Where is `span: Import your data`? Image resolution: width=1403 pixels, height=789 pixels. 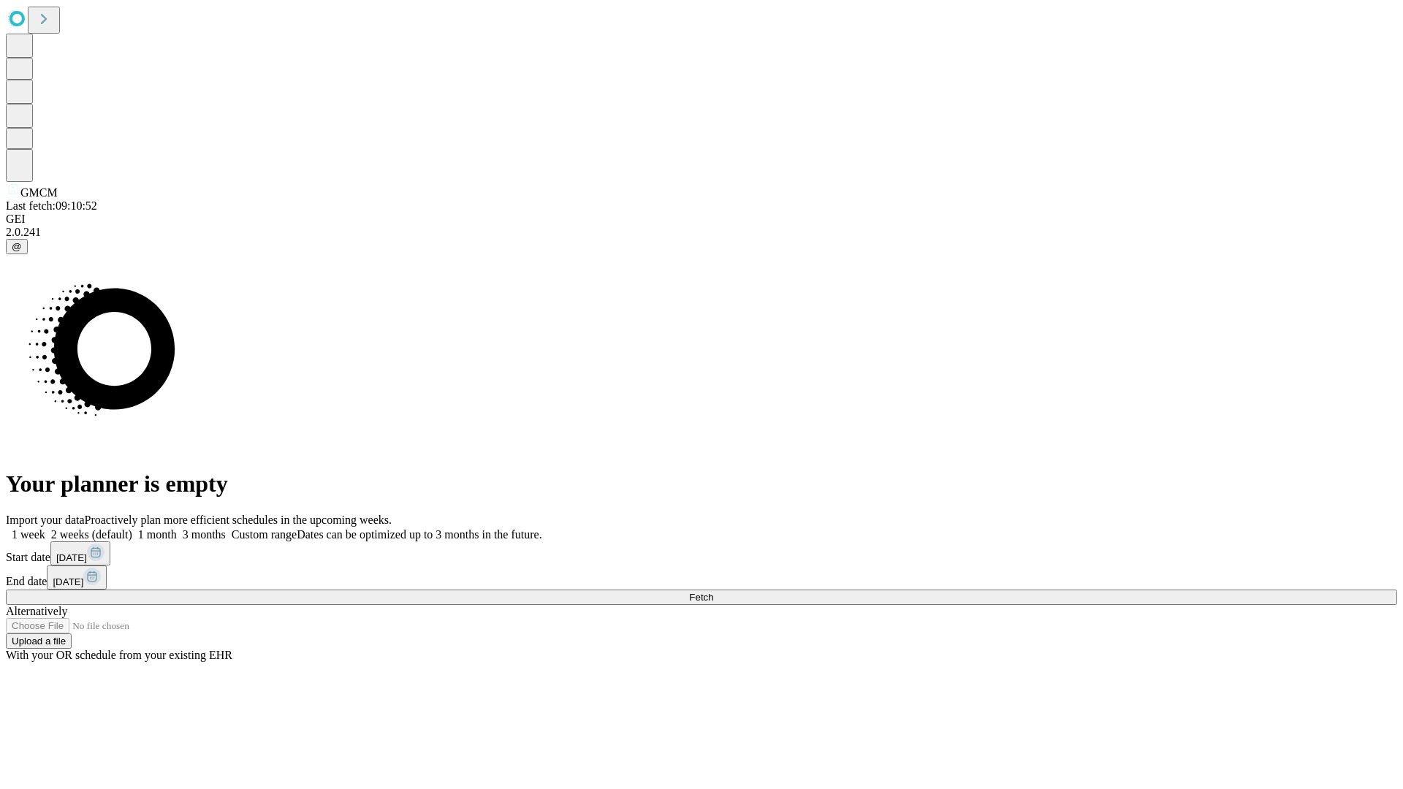 span: Import your data is located at coordinates (45, 519).